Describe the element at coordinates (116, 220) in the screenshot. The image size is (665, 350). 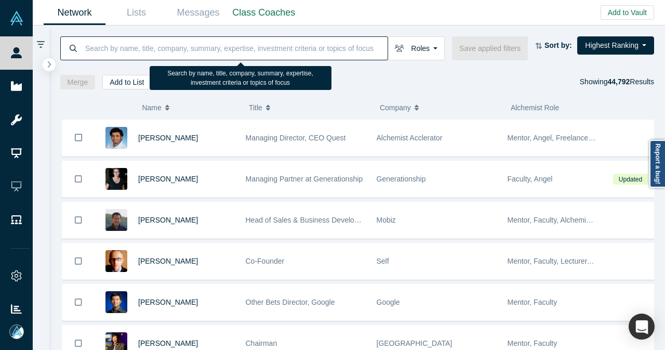
I see `img: Michael Chang's Profile Image` at that location.